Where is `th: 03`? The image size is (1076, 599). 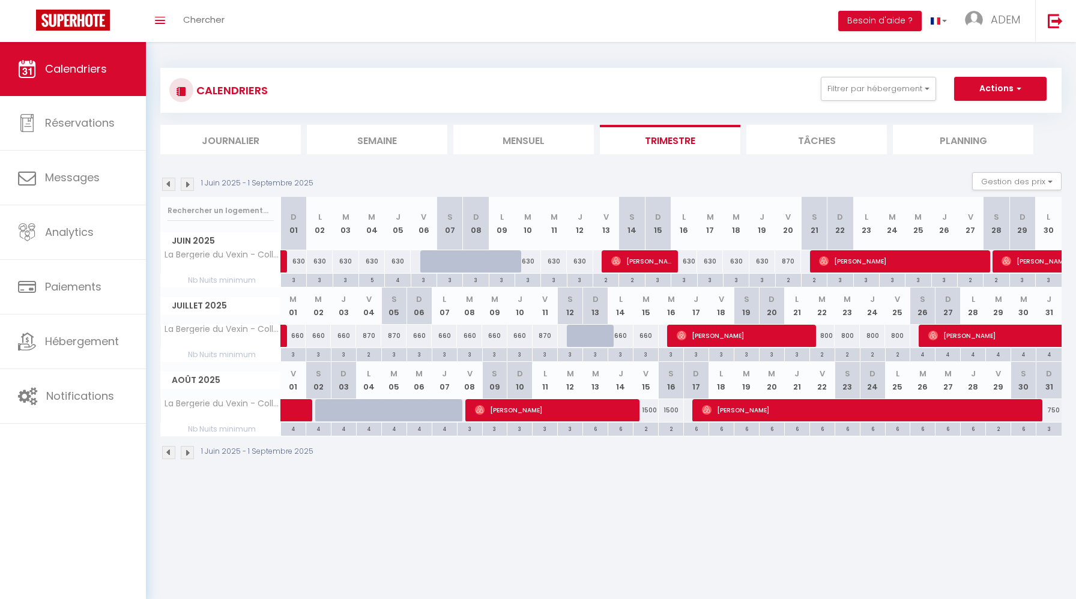 th: 03 is located at coordinates (343, 380).